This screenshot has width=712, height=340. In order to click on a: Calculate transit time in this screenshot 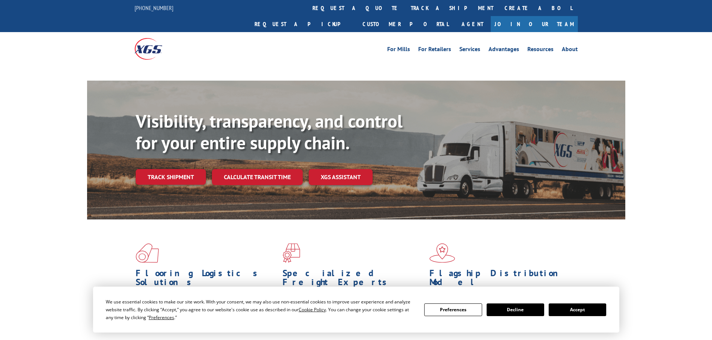, I will do `click(257, 177)`.